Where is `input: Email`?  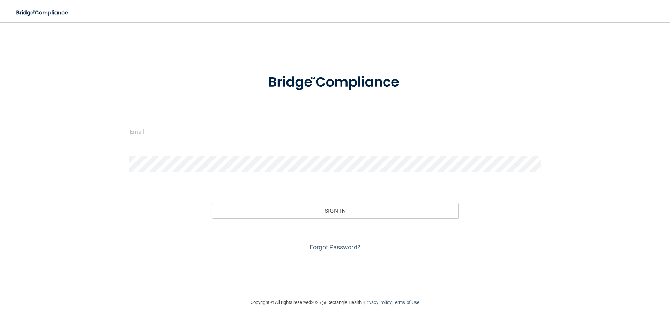
input: Email is located at coordinates (335, 131).